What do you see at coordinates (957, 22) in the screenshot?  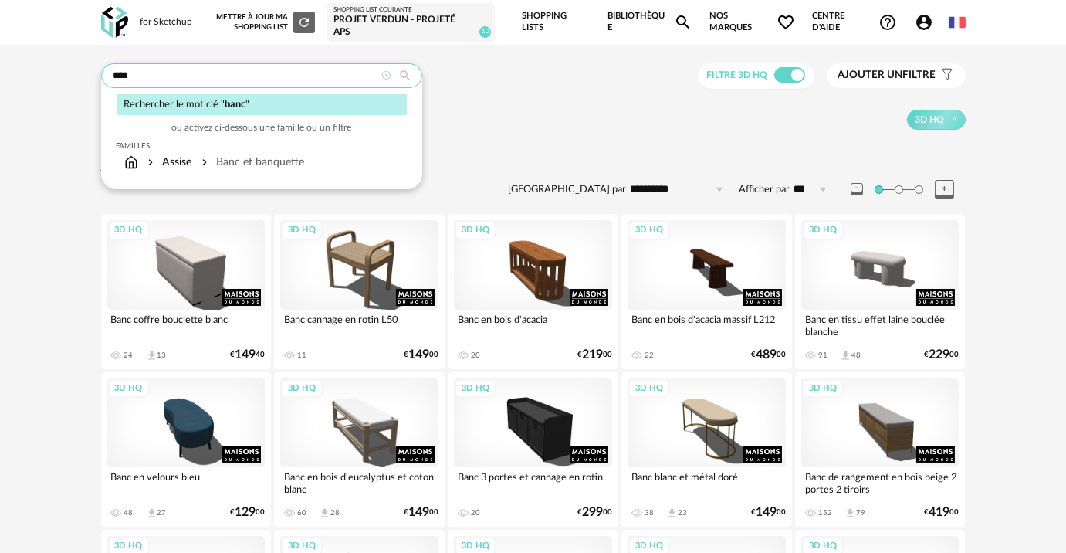 I see `img: fr` at bounding box center [957, 22].